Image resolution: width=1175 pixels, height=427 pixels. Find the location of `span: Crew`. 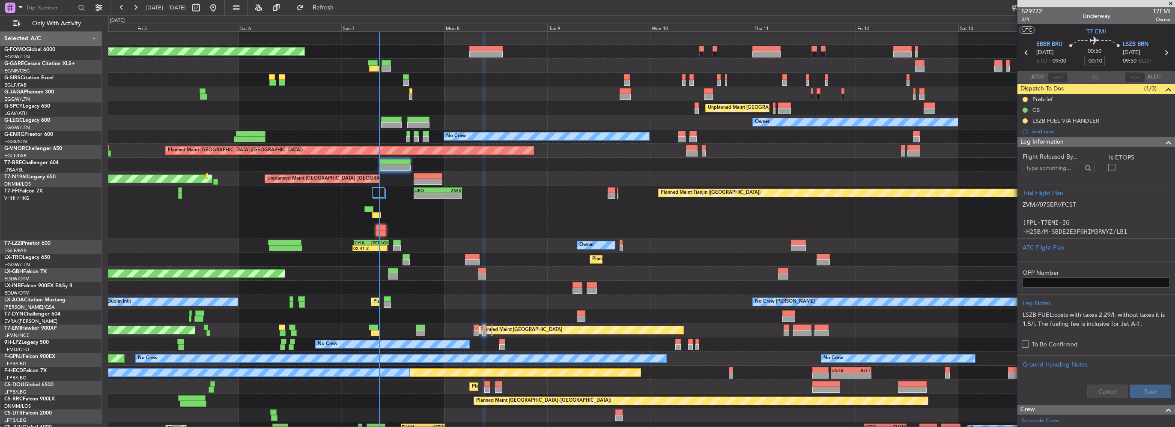

span: Crew is located at coordinates (1028, 409).